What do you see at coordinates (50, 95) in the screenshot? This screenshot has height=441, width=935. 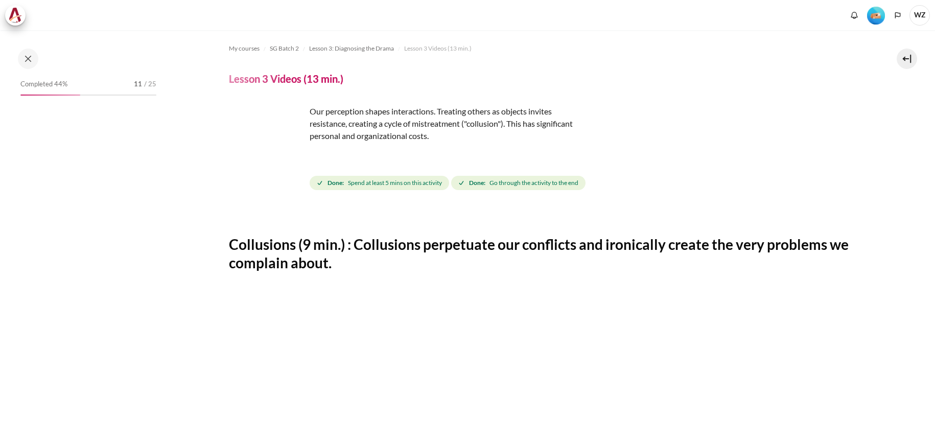 I see `div: 44%` at bounding box center [50, 95].